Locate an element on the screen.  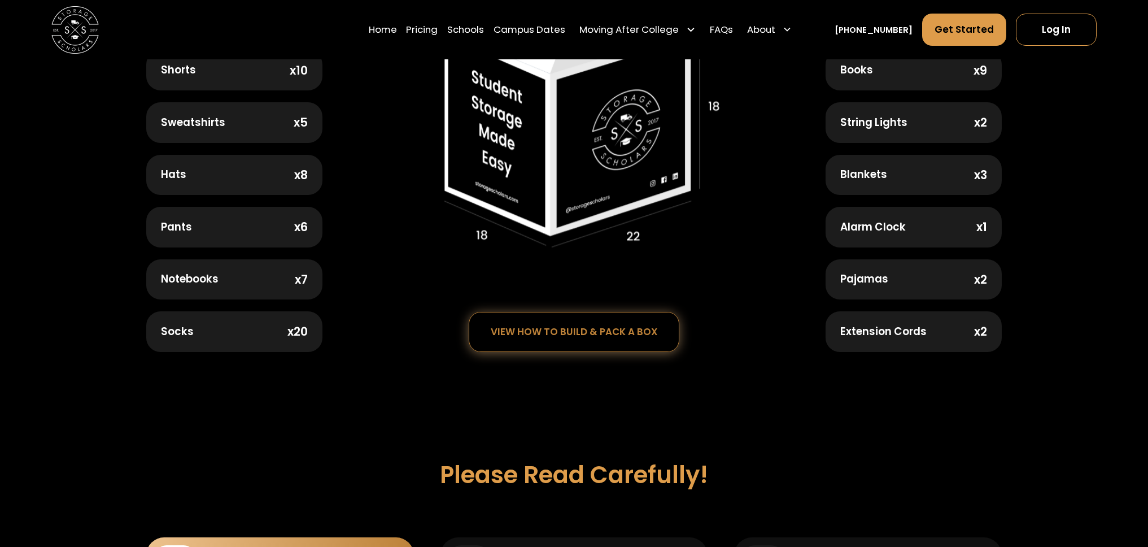
div: Books is located at coordinates (857, 70).